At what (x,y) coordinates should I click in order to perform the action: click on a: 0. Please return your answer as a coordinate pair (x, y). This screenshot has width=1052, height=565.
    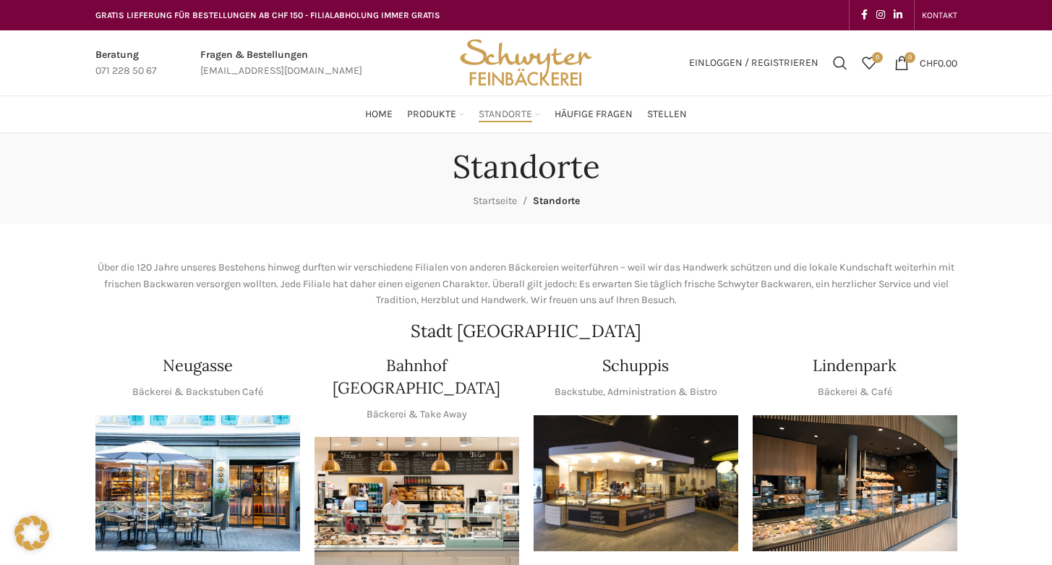
    Looking at the image, I should click on (869, 63).